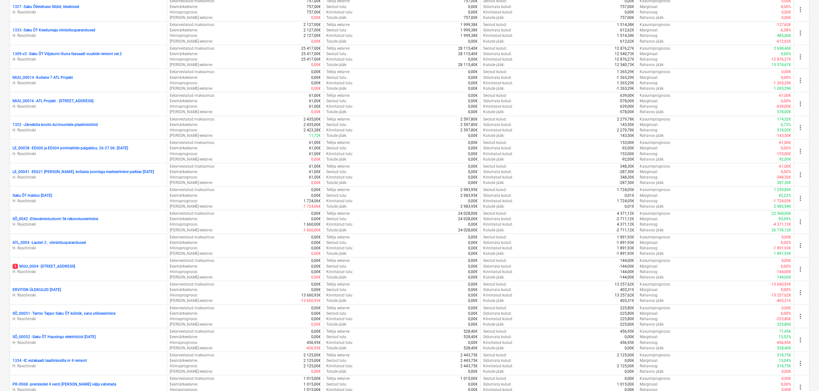 This screenshot has height=391, width=819. Describe the element at coordinates (469, 25) in the screenshot. I see `p: 1 999,38€` at that location.